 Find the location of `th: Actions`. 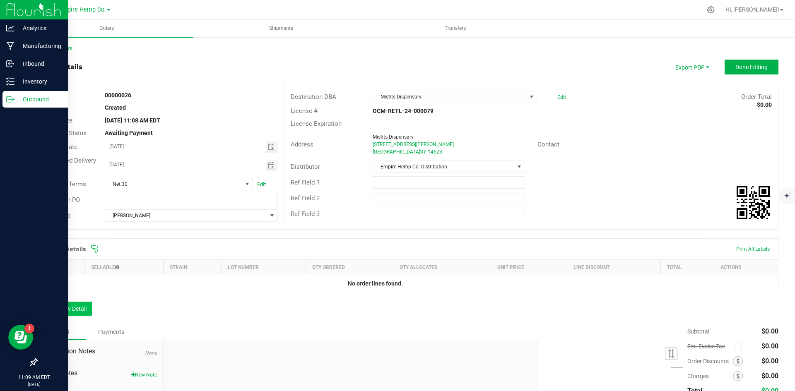

th: Actions is located at coordinates (746, 267).